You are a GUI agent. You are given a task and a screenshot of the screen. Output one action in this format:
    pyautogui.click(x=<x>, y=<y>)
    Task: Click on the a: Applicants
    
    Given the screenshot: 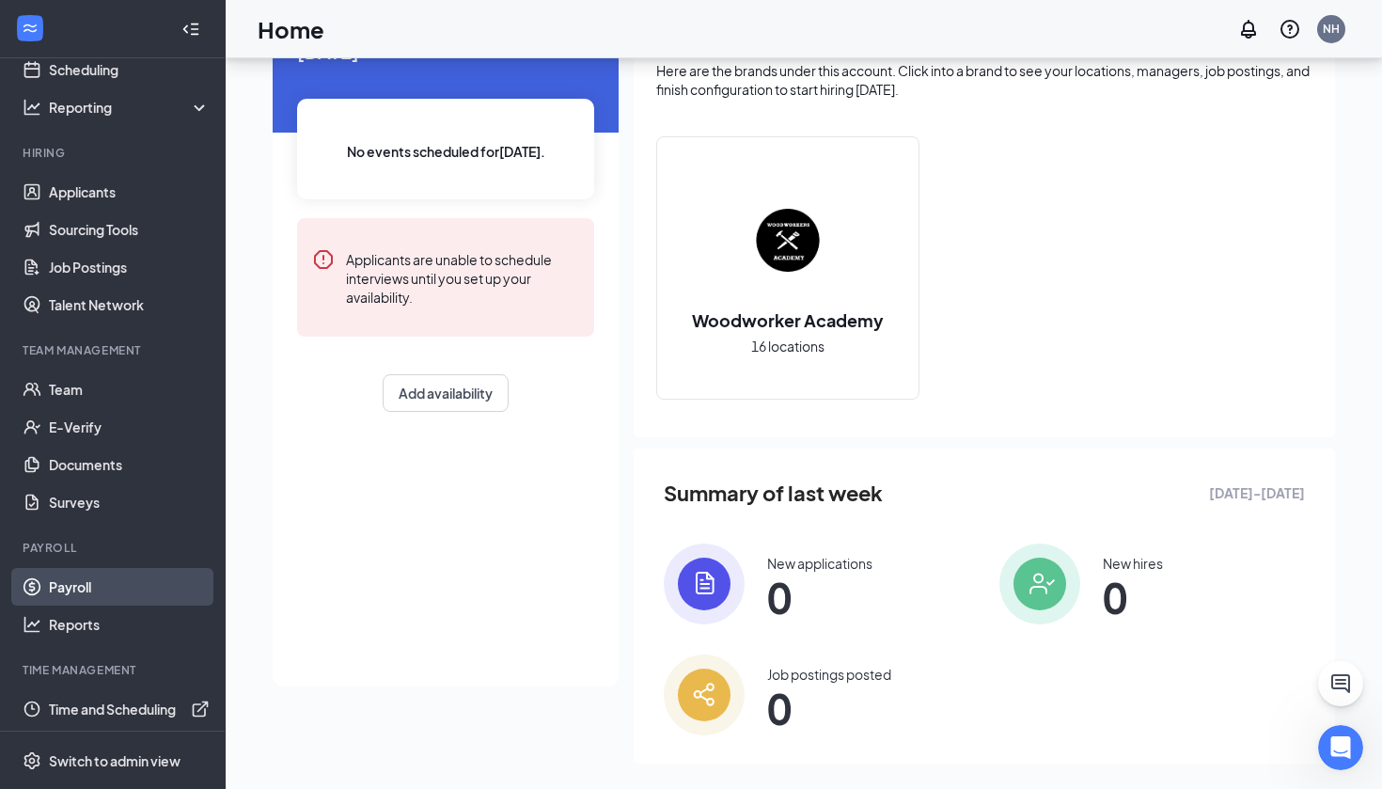 What is the action you would take?
    pyautogui.click(x=129, y=192)
    